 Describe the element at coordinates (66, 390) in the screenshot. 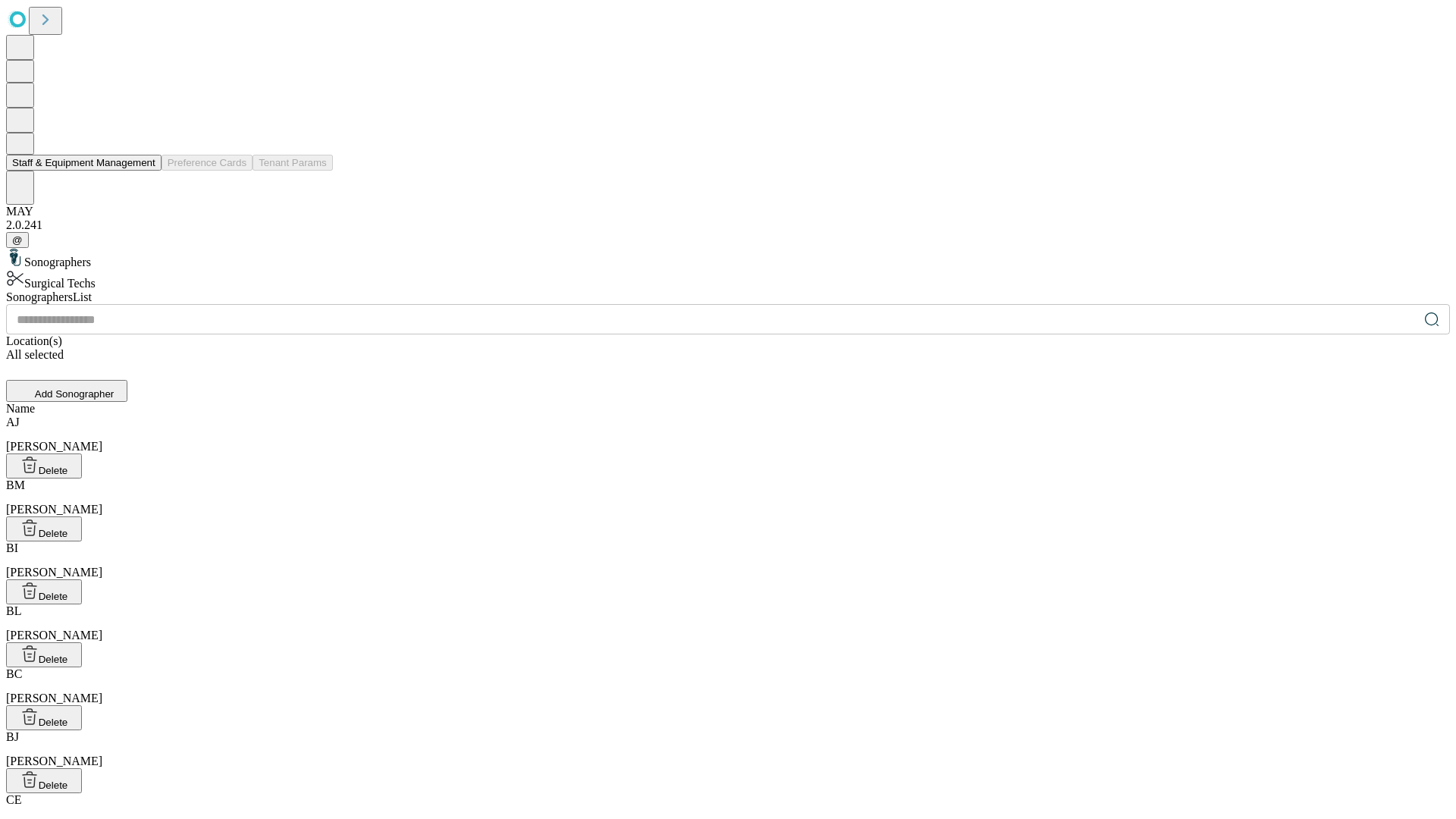

I see `button: Add Sonographer` at that location.